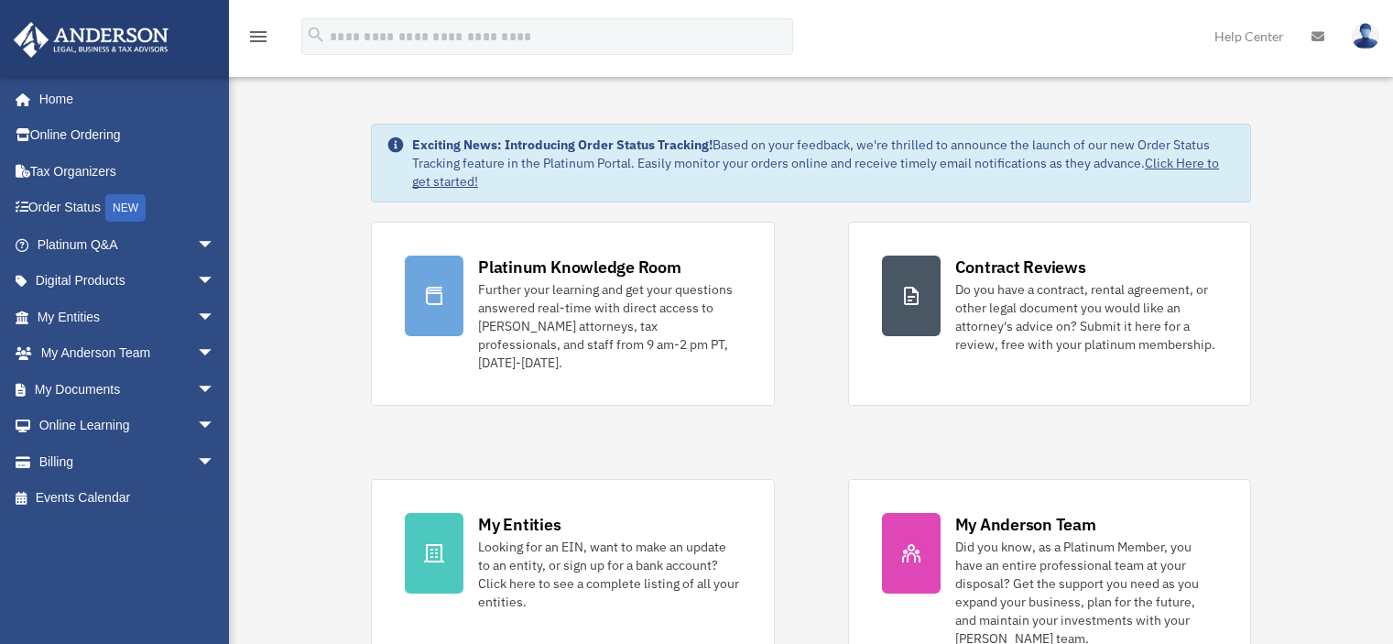  I want to click on a: Platinum Knowledge Room Further your learning and get your questions answered real-time with dire..., so click(573, 313).